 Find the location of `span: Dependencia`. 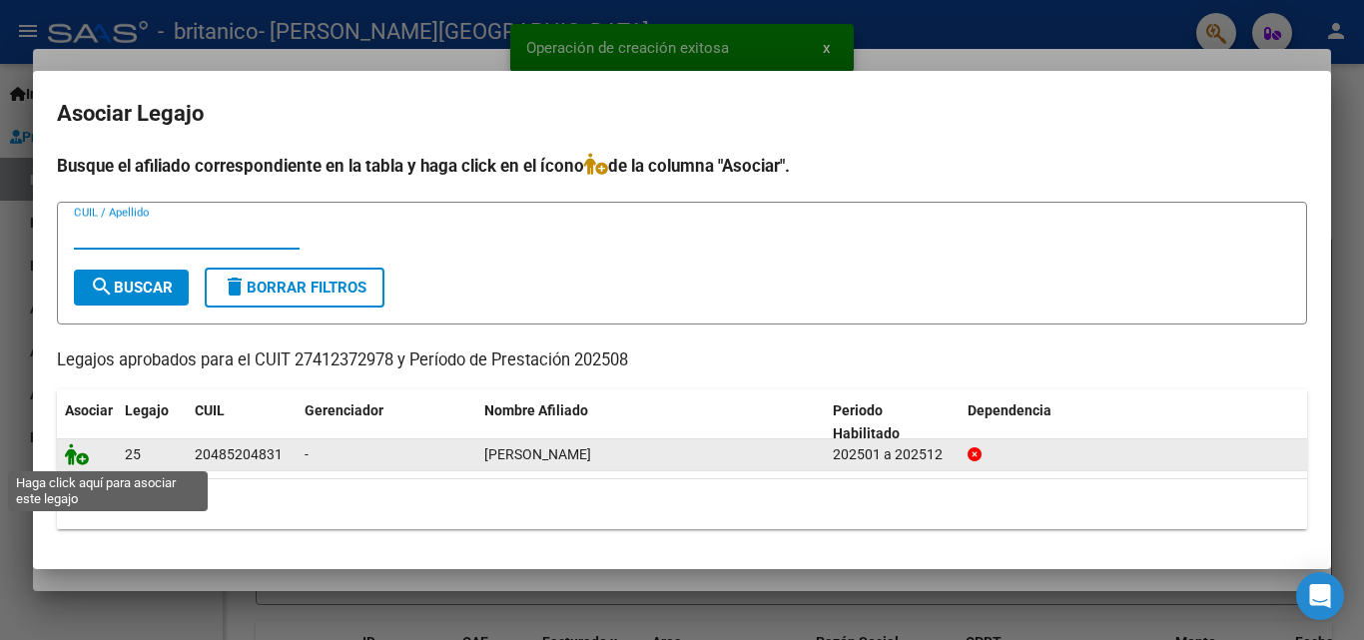

span: Dependencia is located at coordinates (1009, 410).